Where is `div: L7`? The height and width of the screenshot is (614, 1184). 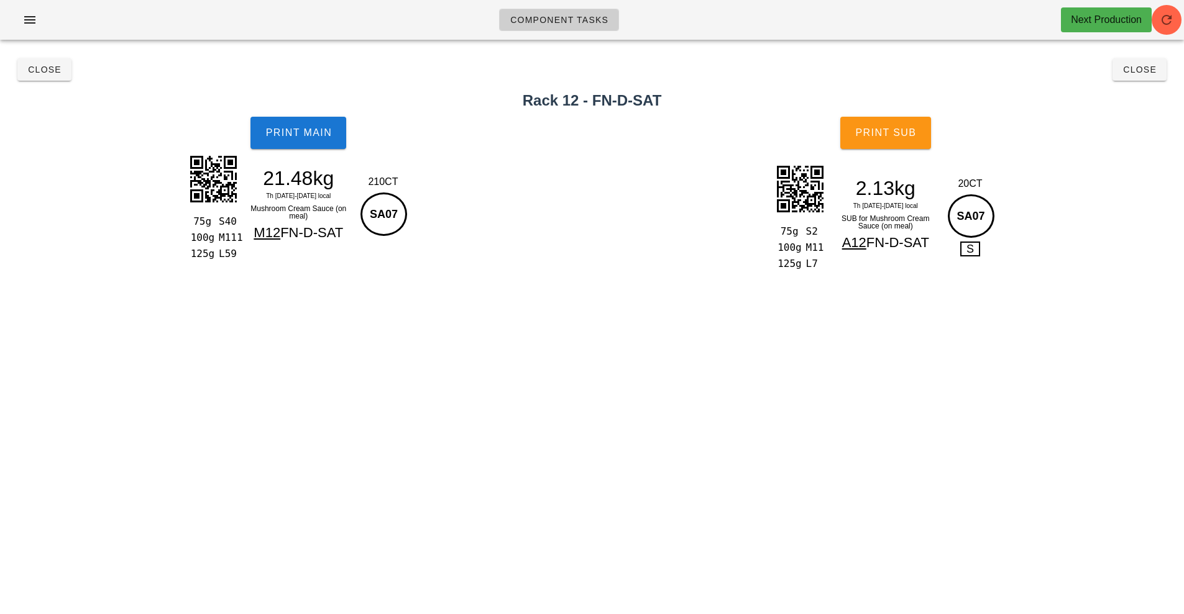 div: L7 is located at coordinates (813, 264).